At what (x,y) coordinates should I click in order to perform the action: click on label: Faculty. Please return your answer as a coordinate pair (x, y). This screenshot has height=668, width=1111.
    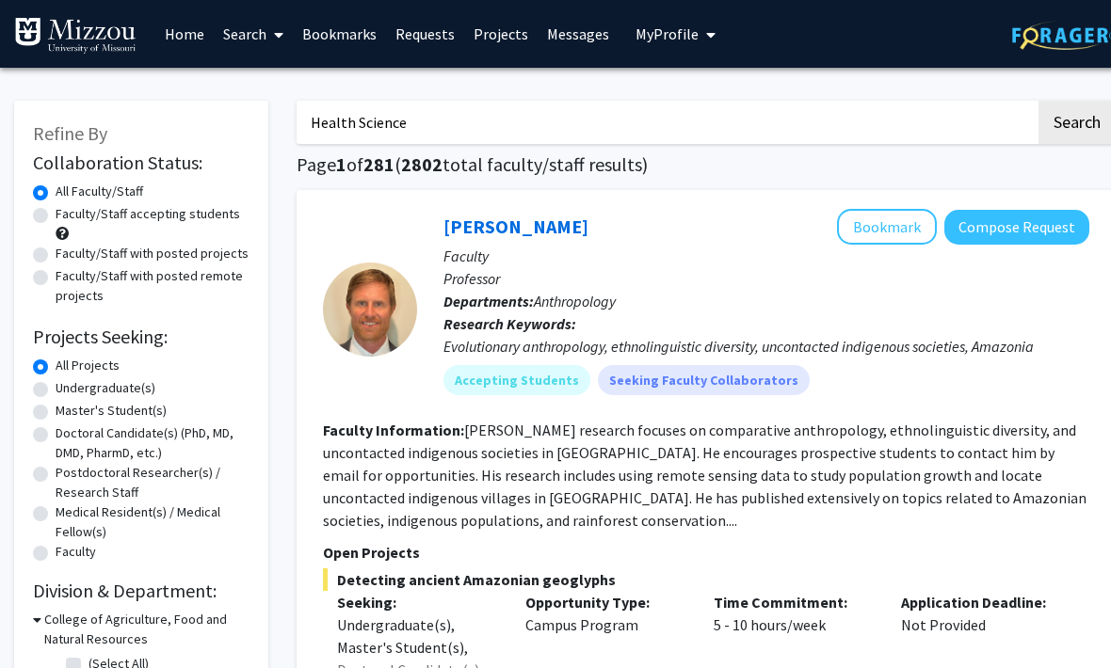
    Looking at the image, I should click on (75, 552).